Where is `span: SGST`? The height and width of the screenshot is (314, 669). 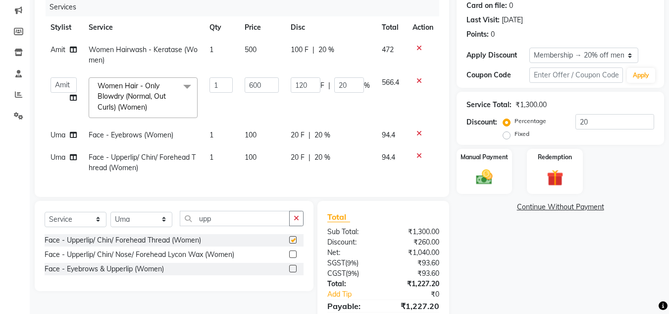 span: SGST is located at coordinates (336, 263).